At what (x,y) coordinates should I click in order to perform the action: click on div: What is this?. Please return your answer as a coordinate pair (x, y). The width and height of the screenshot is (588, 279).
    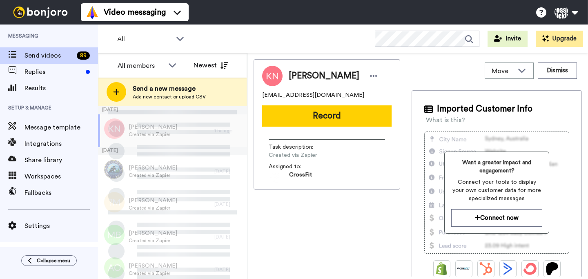
    Looking at the image, I should click on (446, 120).